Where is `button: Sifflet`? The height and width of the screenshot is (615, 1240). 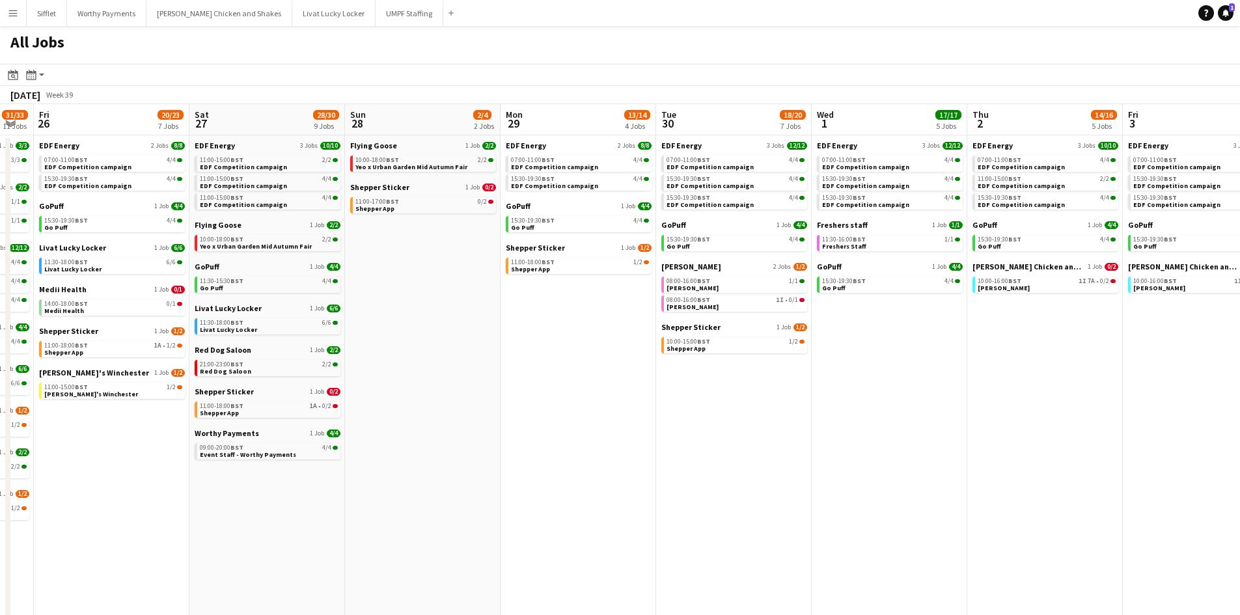 button: Sifflet is located at coordinates (47, 13).